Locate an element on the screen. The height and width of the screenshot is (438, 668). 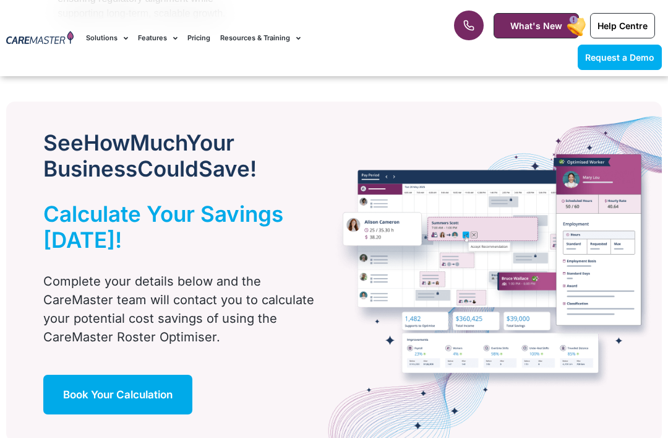
a: Book Your Calculation is located at coordinates (118, 394).